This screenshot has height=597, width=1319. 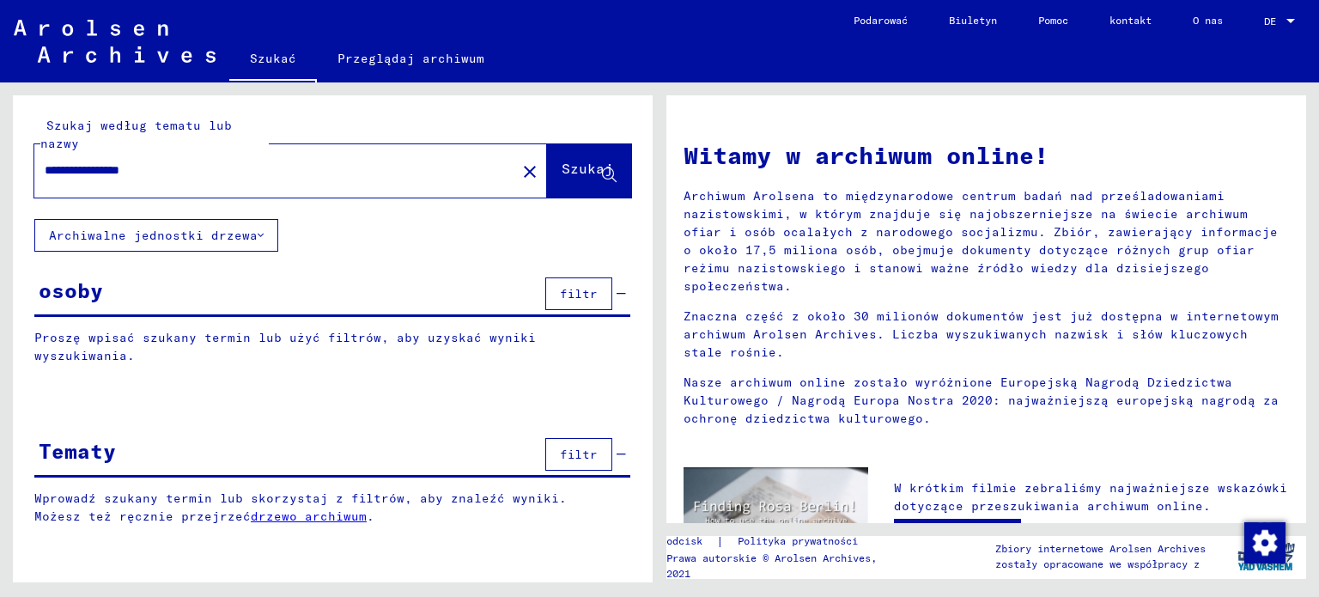 I want to click on img: Zmiana zgody, so click(x=1265, y=543).